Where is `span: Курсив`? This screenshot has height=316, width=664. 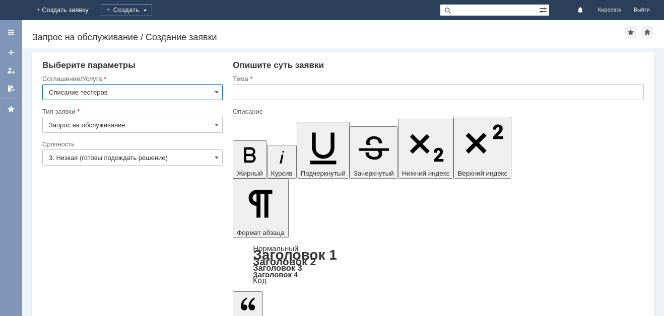 span: Курсив is located at coordinates (281, 173).